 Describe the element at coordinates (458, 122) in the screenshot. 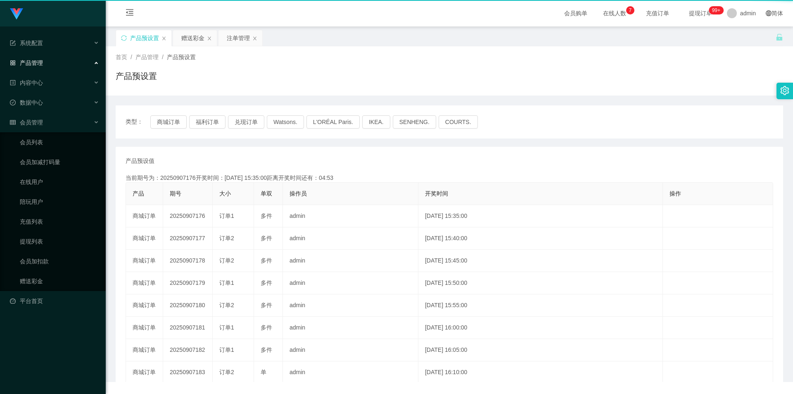

I see `button: COURTS.` at that location.